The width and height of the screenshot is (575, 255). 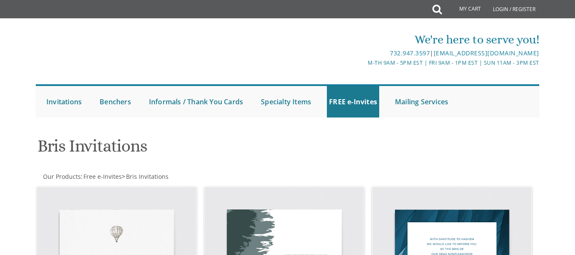 What do you see at coordinates (422, 102) in the screenshot?
I see `a: Mailing Services` at bounding box center [422, 102].